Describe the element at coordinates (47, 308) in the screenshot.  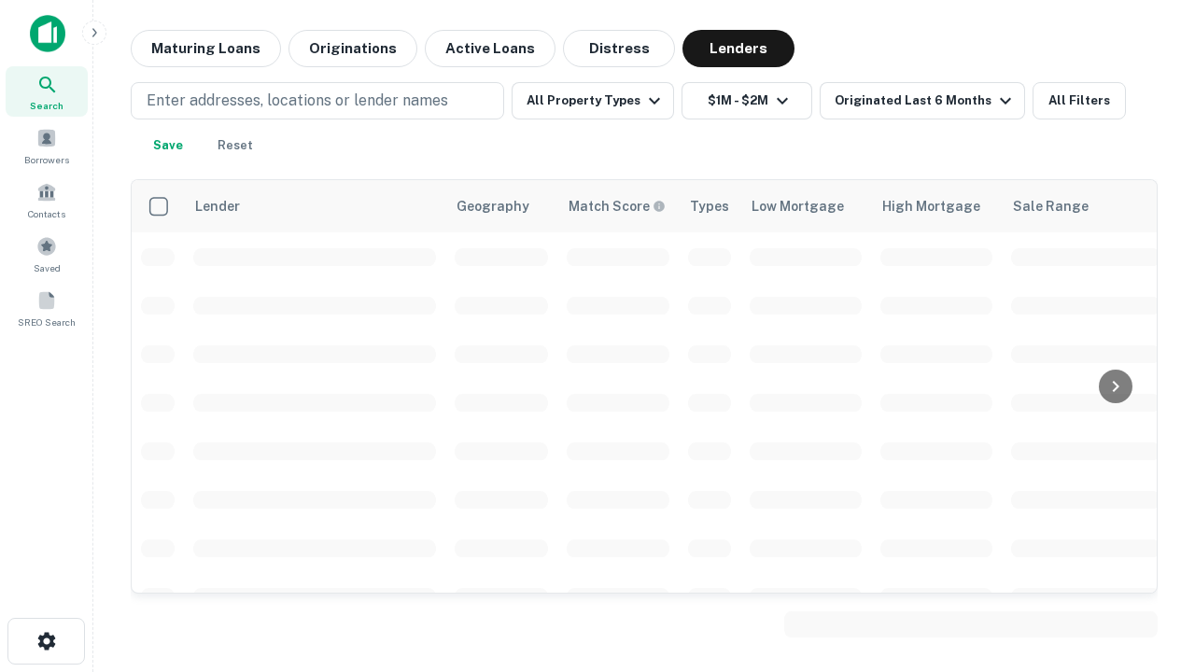
I see `a: SREO Search` at that location.